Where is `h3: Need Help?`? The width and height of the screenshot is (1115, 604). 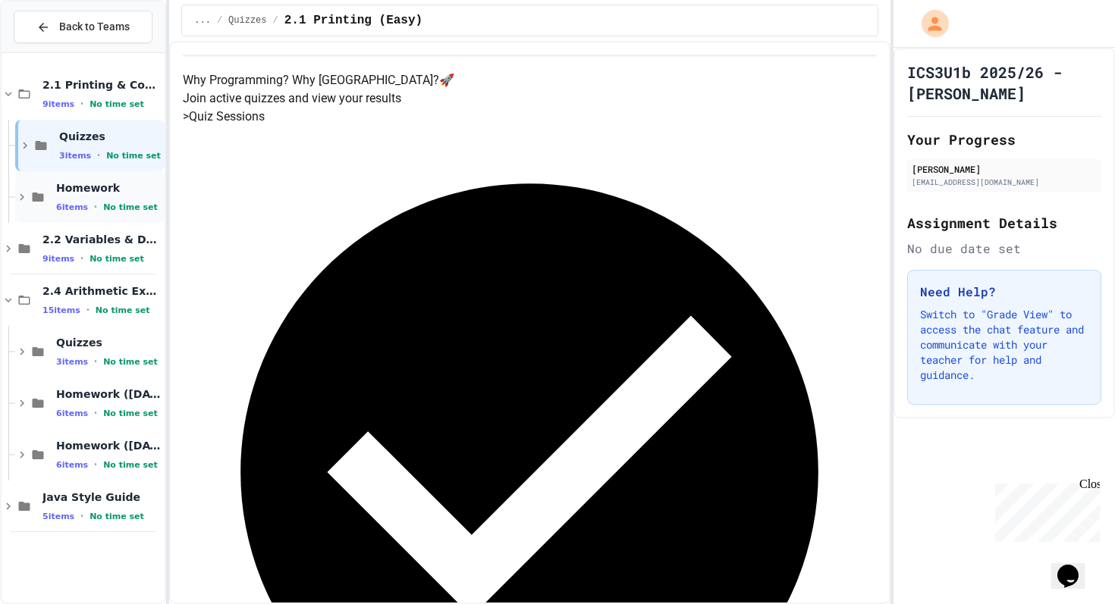 h3: Need Help? is located at coordinates (1004, 292).